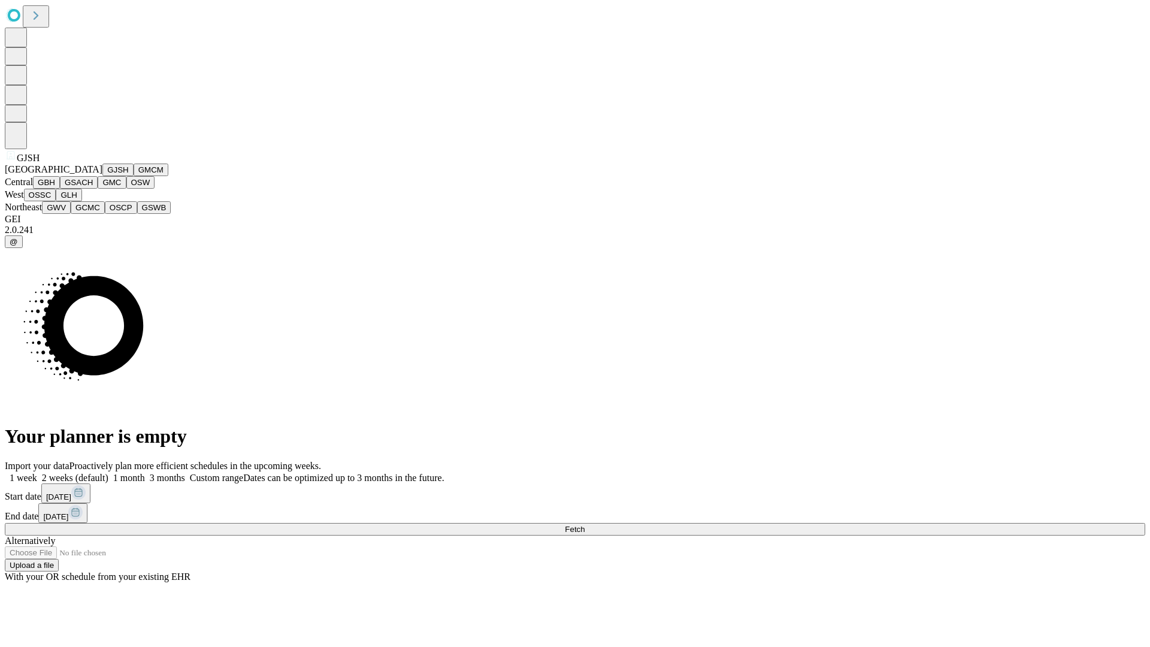  I want to click on button: OSW, so click(141, 182).